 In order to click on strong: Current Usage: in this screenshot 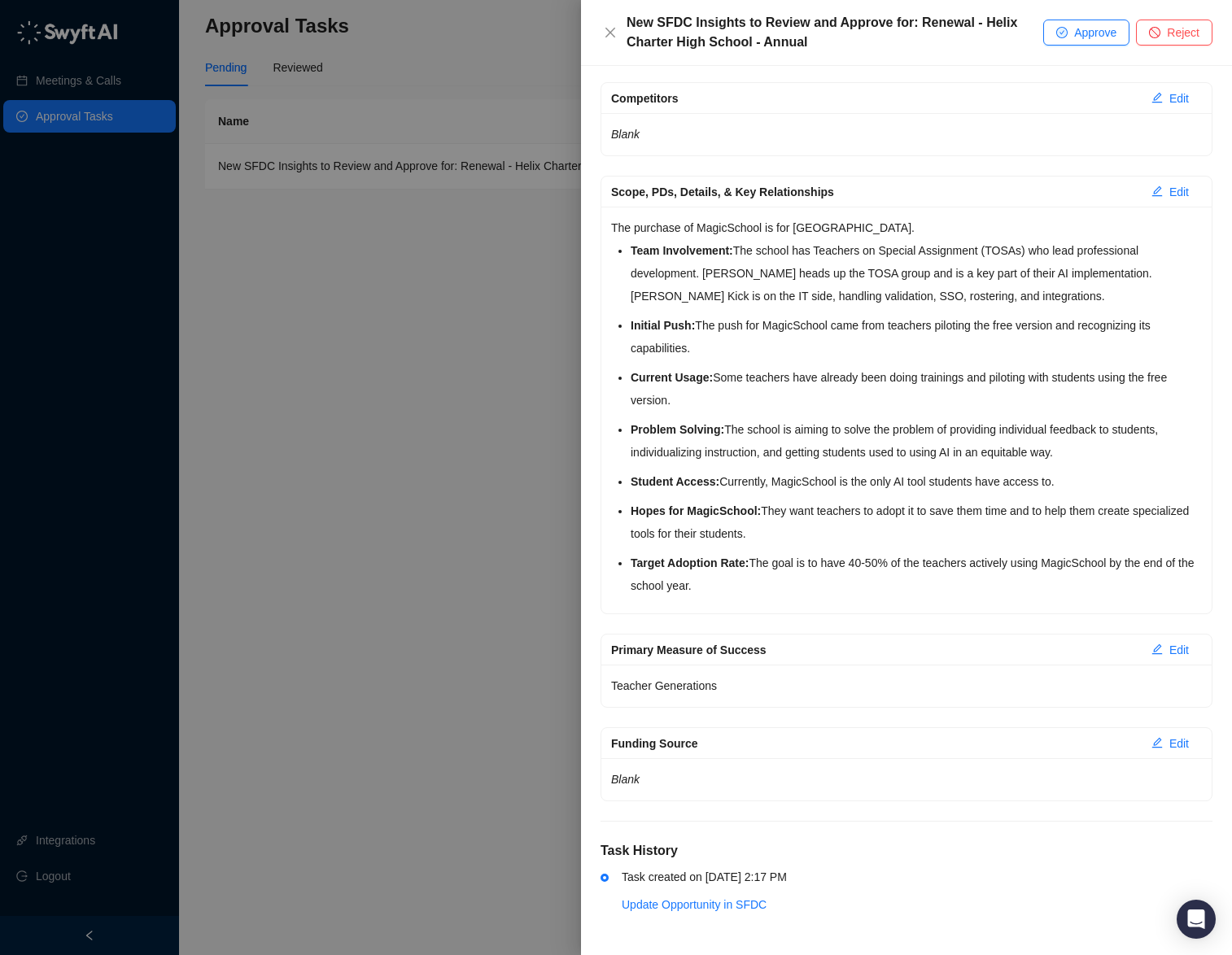, I will do `click(671, 377)`.